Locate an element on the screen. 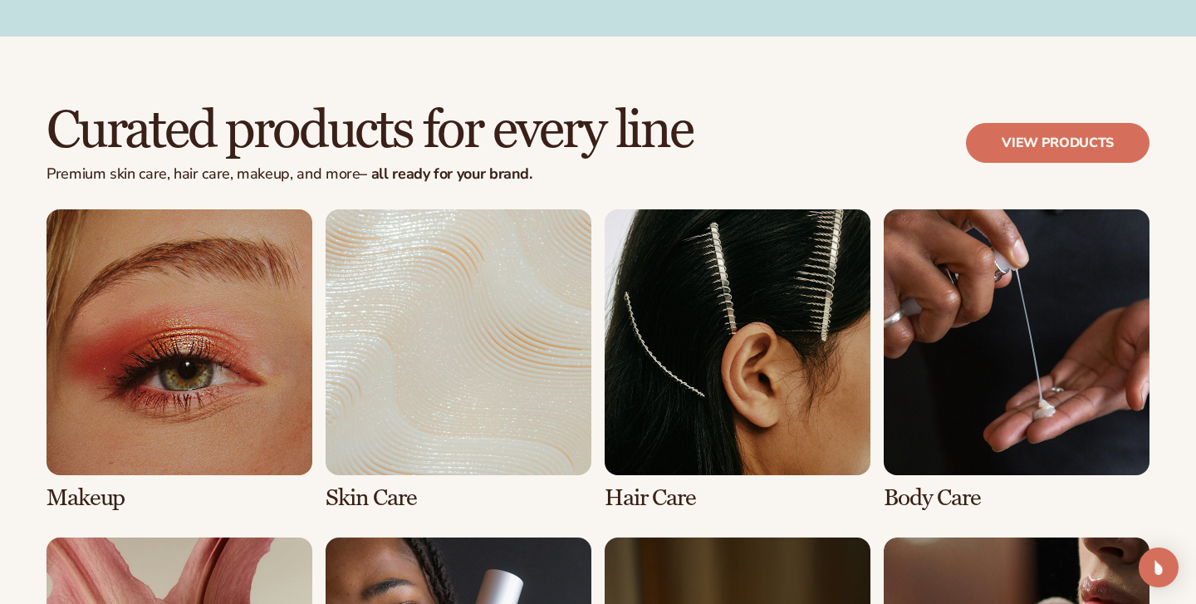 This screenshot has height=604, width=1196. div: Open Intercom Messenger is located at coordinates (1158, 567).